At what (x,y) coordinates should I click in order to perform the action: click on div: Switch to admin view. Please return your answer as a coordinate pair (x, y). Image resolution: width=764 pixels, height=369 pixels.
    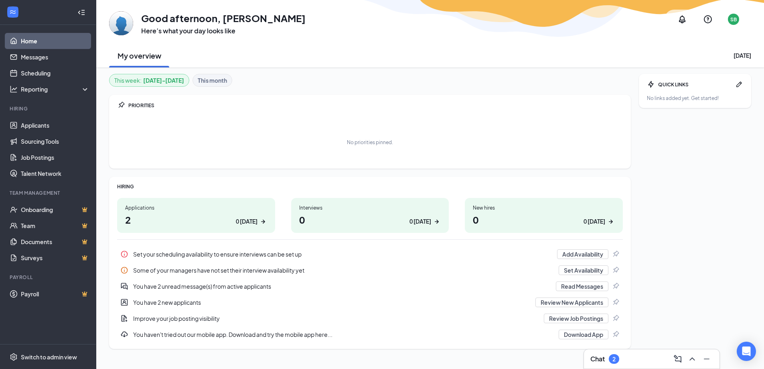
    Looking at the image, I should click on (49, 357).